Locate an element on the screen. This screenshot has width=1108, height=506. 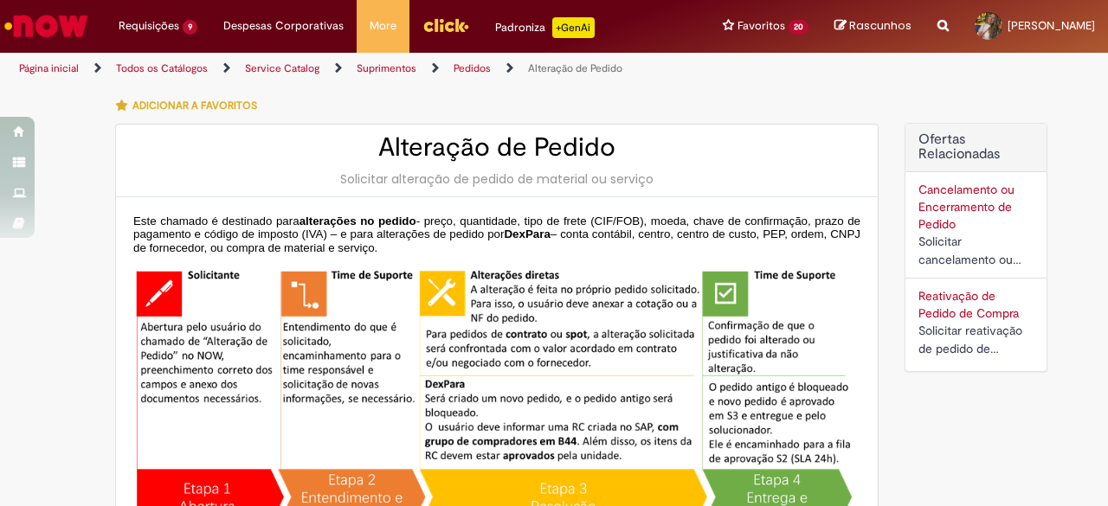
span: Requisições is located at coordinates (149, 26).